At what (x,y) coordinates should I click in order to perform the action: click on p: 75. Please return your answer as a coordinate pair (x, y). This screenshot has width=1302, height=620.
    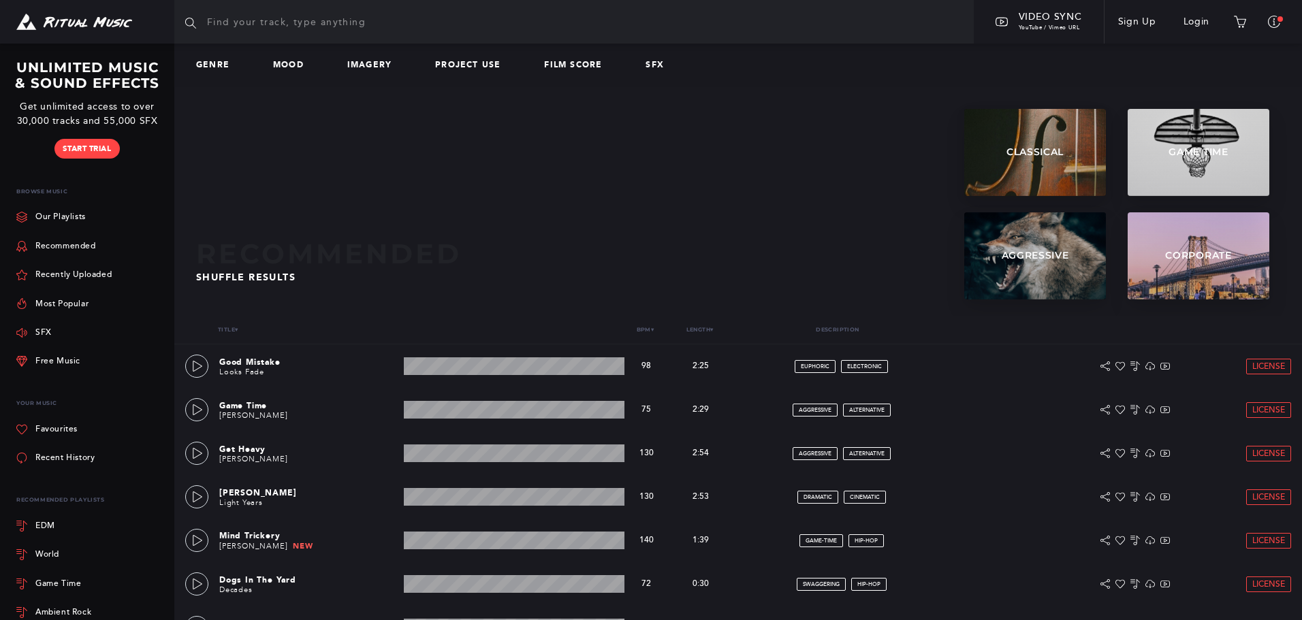
    Looking at the image, I should click on (646, 410).